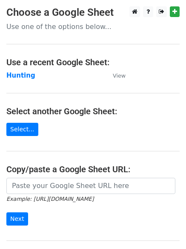 The width and height of the screenshot is (186, 249). I want to click on h4: Use a recent Google Sheet:, so click(93, 62).